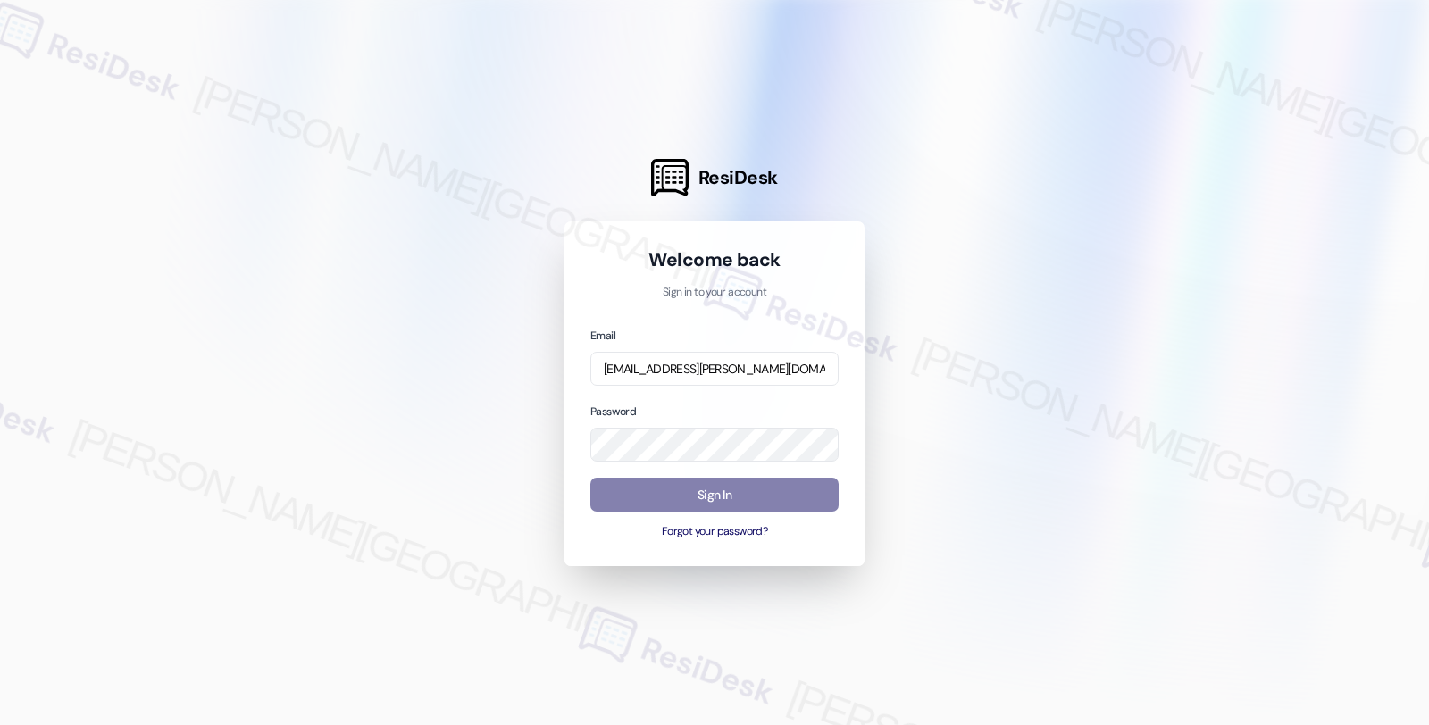 The image size is (1429, 725). I want to click on img: ResiDesk Logo, so click(670, 178).